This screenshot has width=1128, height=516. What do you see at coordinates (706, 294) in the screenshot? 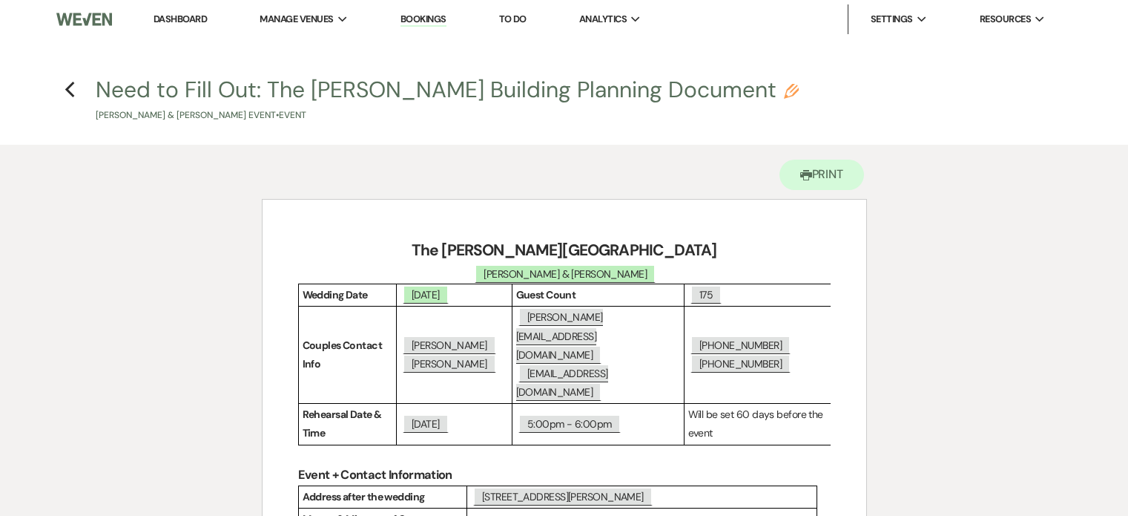
I see `span: 175` at bounding box center [706, 294].